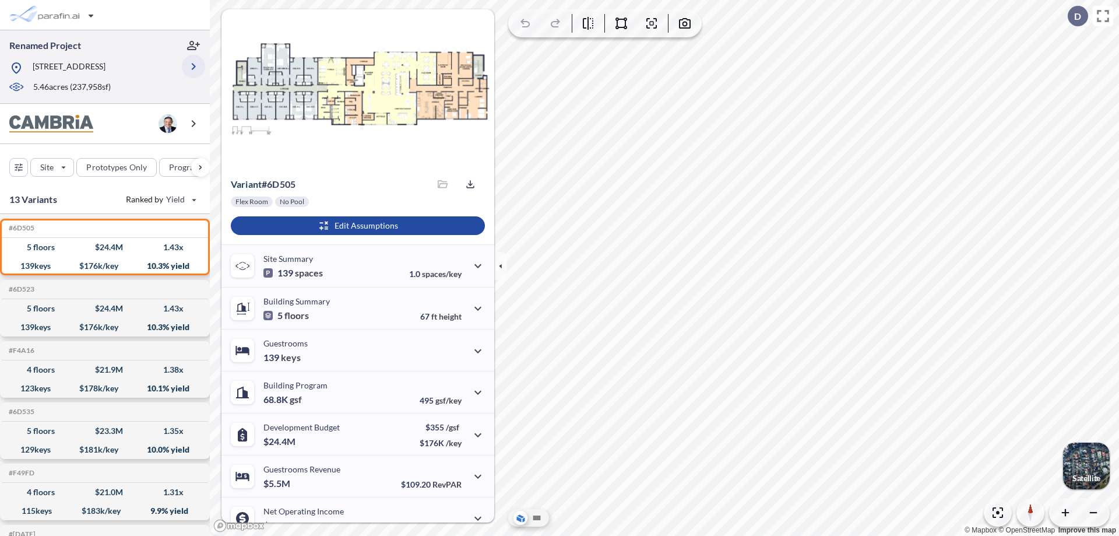 The image size is (1119, 536). Describe the element at coordinates (447, 484) in the screenshot. I see `span: RevPAR` at that location.